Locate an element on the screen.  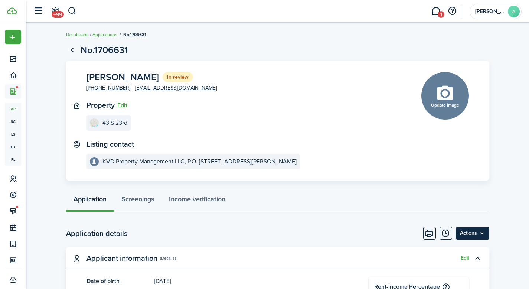
a: Income verification is located at coordinates (197, 201).